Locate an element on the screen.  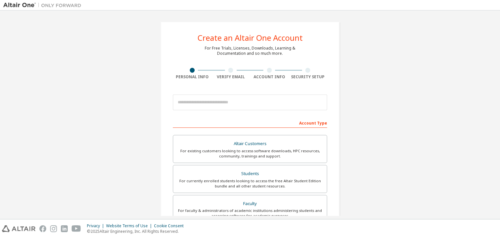
p: © 2025 Altair Engineering, Inc. All Rights Reserved. is located at coordinates (137, 231).